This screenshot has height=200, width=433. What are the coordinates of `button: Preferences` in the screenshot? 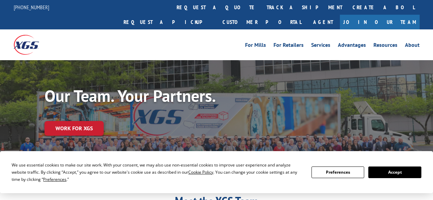 It's located at (337, 172).